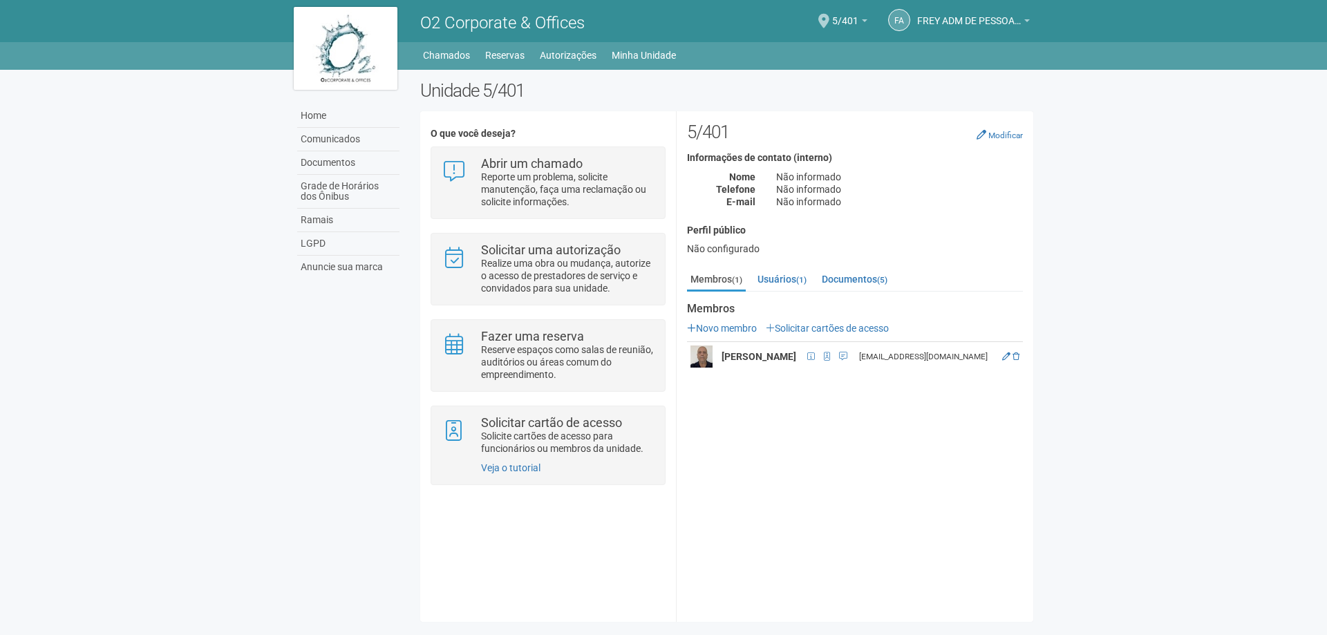  Describe the element at coordinates (827, 357) in the screenshot. I see `span: Cartão de acesso ativo` at that location.